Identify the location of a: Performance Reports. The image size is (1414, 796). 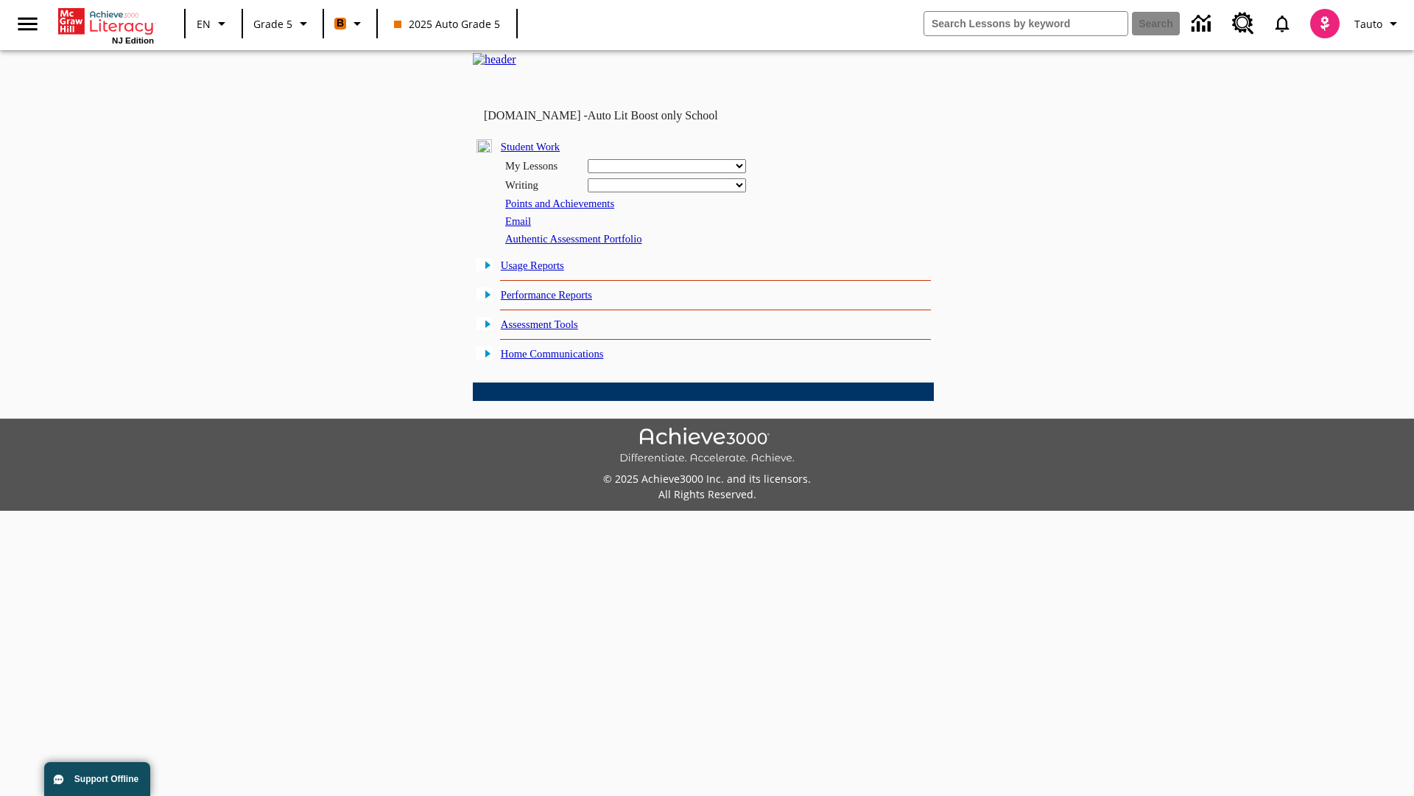
(547, 295).